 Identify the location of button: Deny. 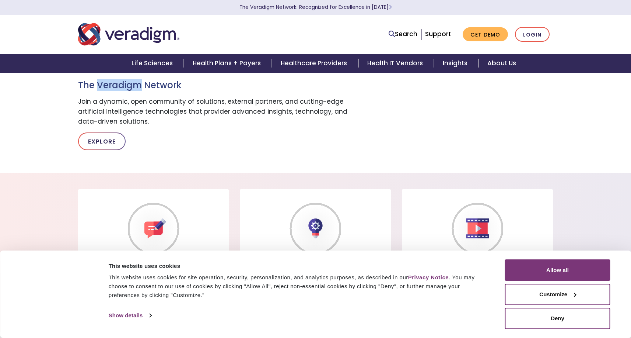
(558, 318).